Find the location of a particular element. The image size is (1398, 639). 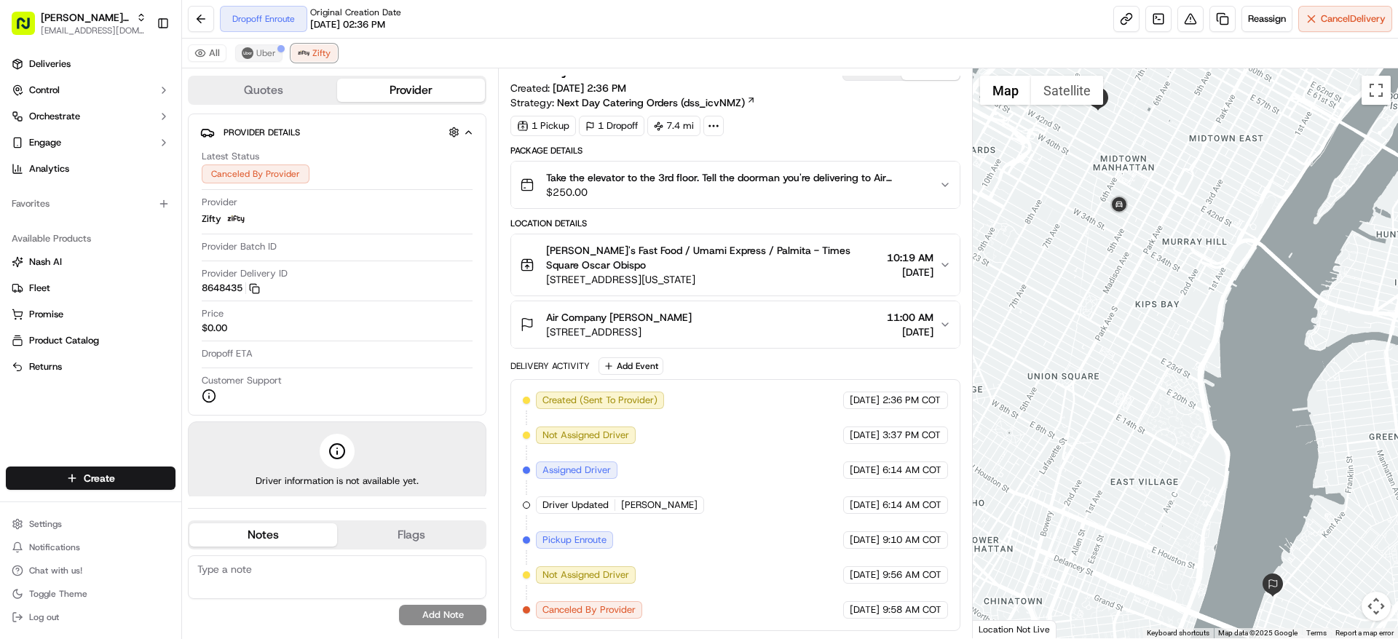

button: See all is located at coordinates (245, 195).